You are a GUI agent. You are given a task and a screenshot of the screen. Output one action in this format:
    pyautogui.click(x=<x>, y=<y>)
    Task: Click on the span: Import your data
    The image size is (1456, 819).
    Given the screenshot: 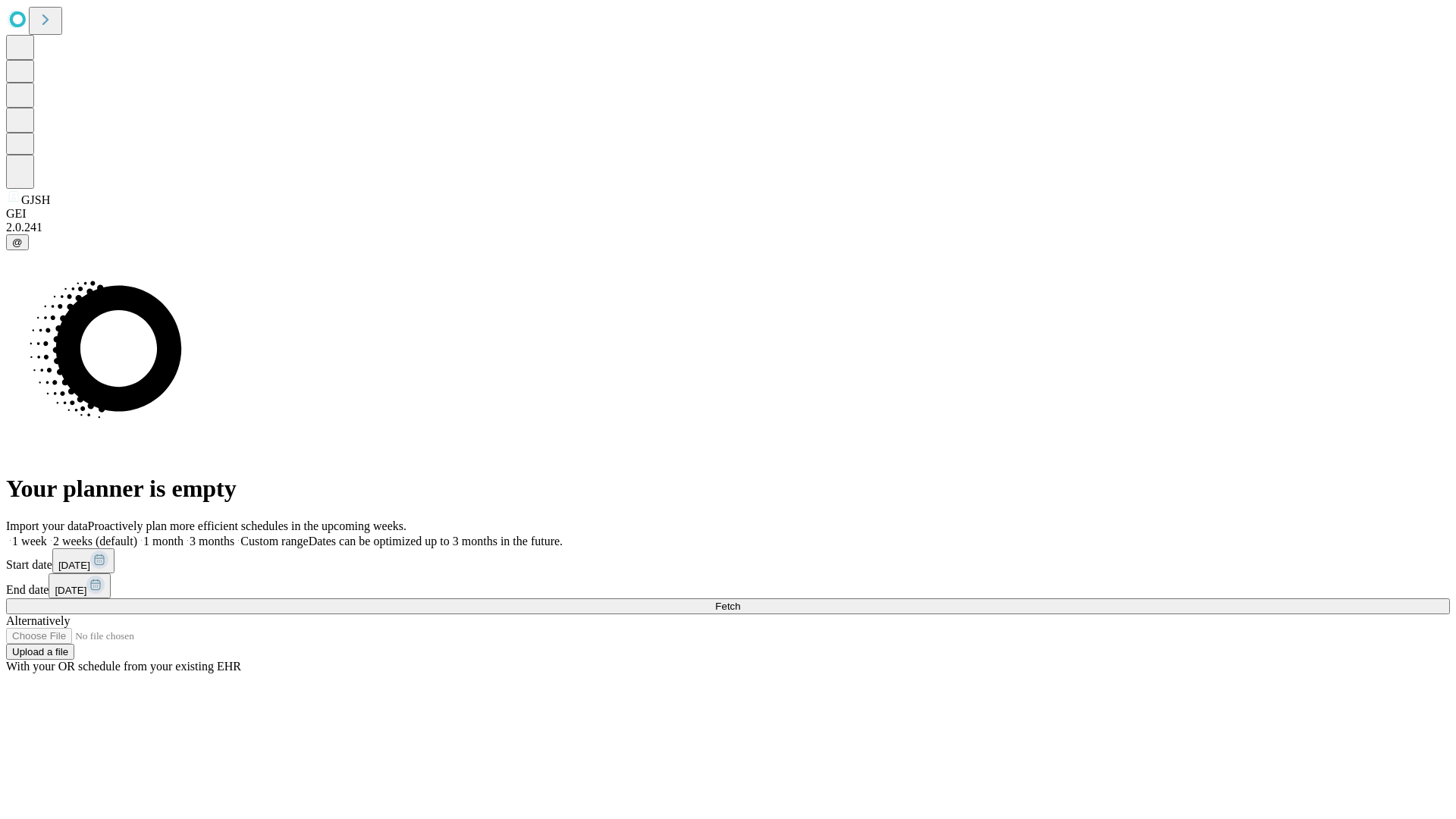 What is the action you would take?
    pyautogui.click(x=47, y=526)
    